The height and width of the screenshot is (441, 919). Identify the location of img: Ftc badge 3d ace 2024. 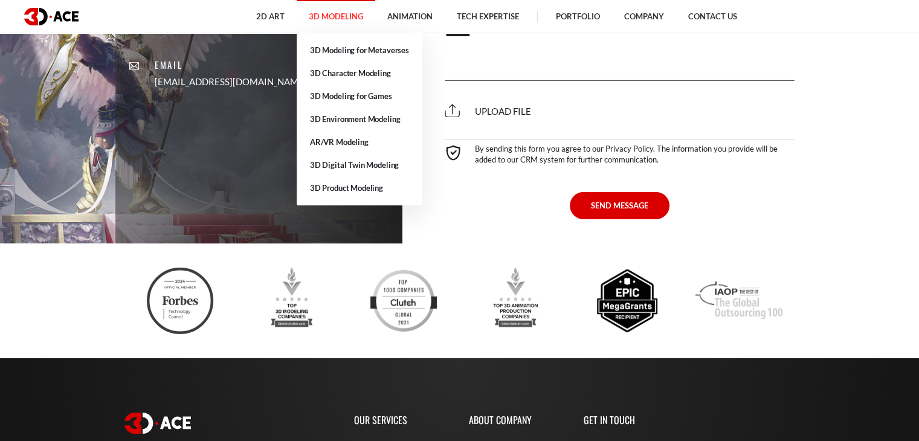
(180, 301).